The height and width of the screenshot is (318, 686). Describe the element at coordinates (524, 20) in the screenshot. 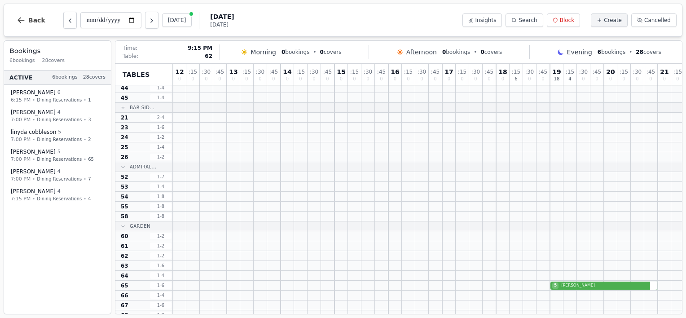

I see `button: Search` at that location.